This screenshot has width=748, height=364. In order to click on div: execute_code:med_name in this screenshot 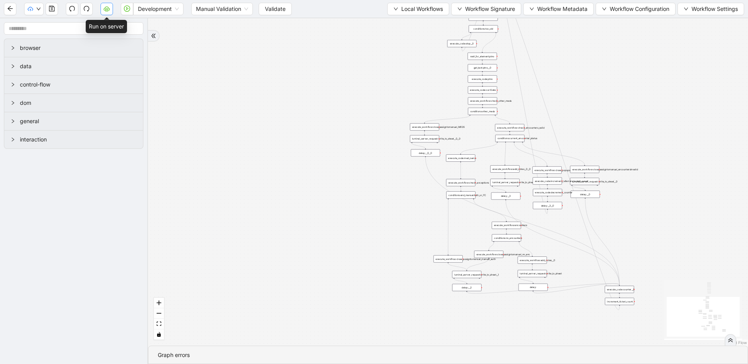, I will do `click(460, 158)`.